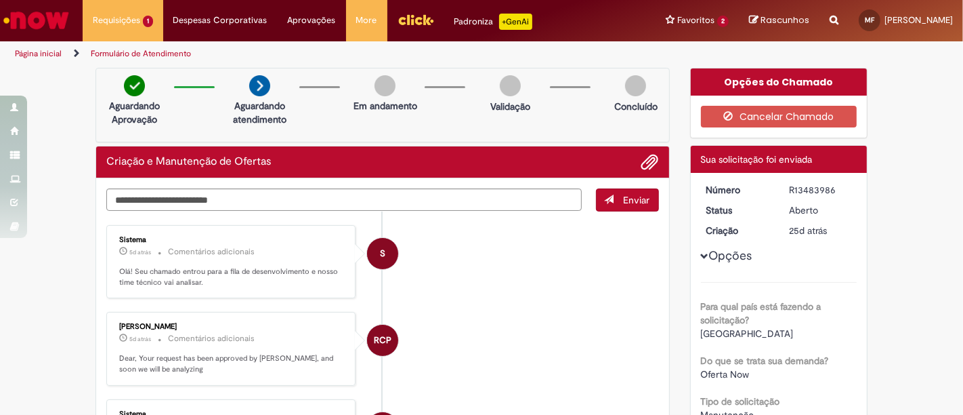 The height and width of the screenshot is (415, 963). What do you see at coordinates (312, 20) in the screenshot?
I see `span: Aprovações` at bounding box center [312, 20].